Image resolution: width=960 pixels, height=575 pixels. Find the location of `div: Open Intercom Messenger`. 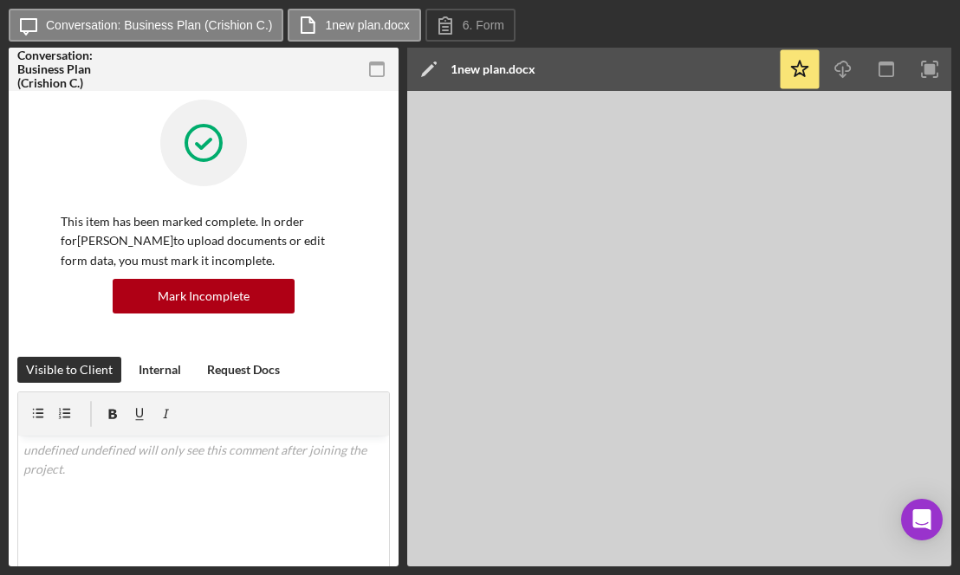

div: Open Intercom Messenger is located at coordinates (922, 520).